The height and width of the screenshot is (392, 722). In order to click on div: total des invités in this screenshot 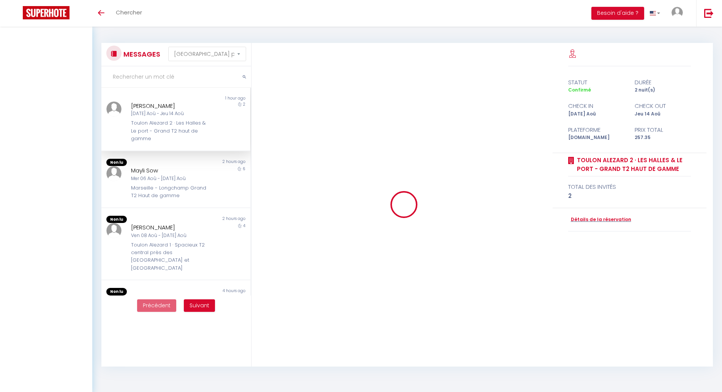, I will do `click(629, 187)`.